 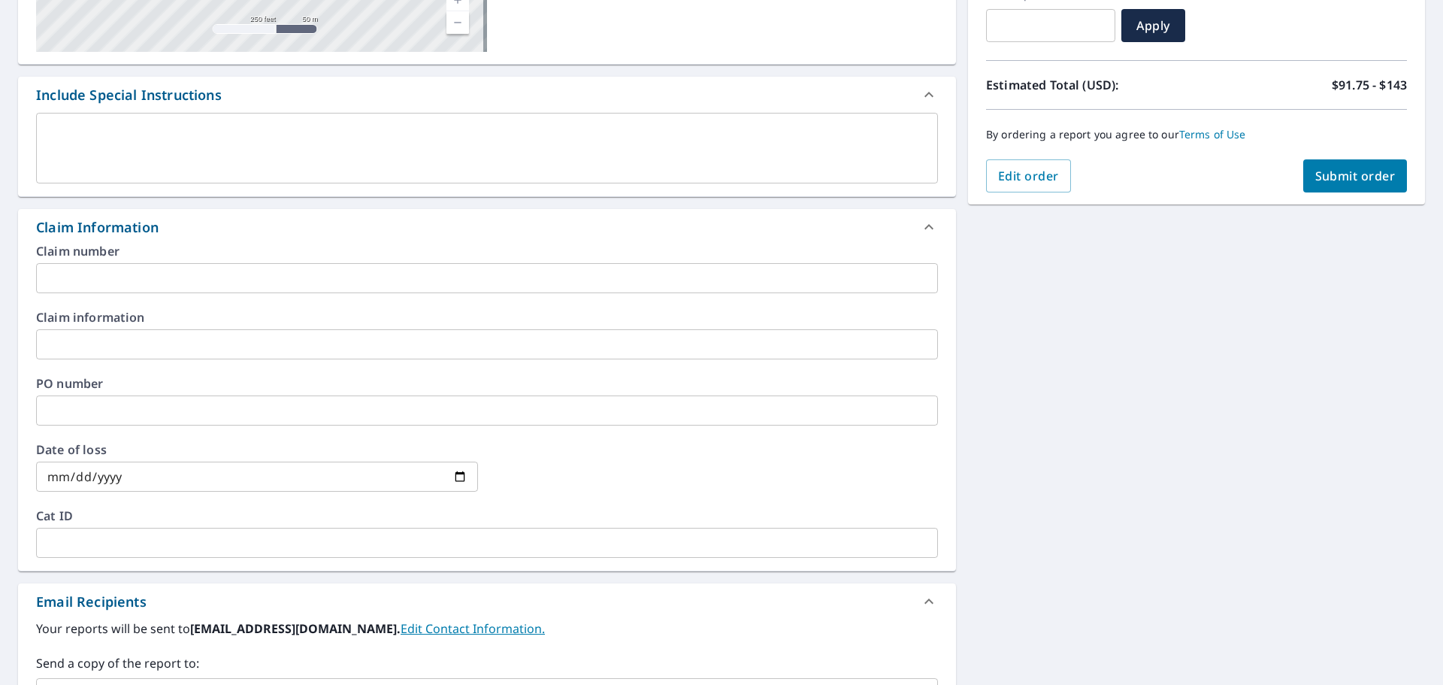 What do you see at coordinates (1153, 26) in the screenshot?
I see `button: Apply` at bounding box center [1153, 26].